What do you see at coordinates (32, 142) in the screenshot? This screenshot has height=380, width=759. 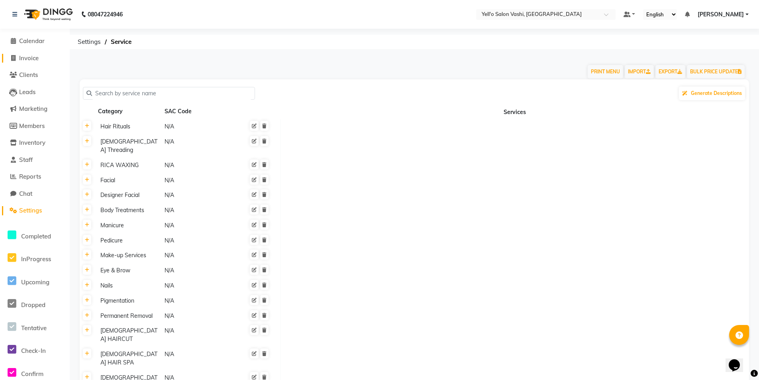 I see `span: Inventory` at bounding box center [32, 142].